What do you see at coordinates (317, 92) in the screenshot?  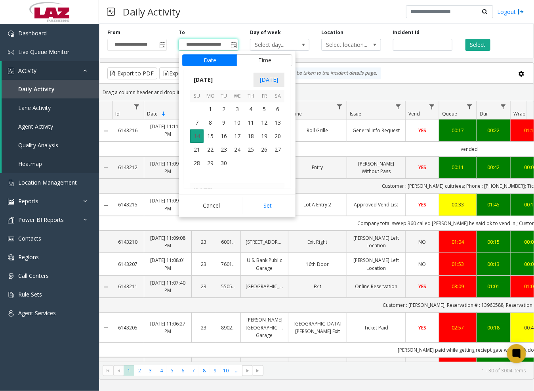 I see `div: Drag a column header and drop it here to group by that column` at bounding box center [317, 92].